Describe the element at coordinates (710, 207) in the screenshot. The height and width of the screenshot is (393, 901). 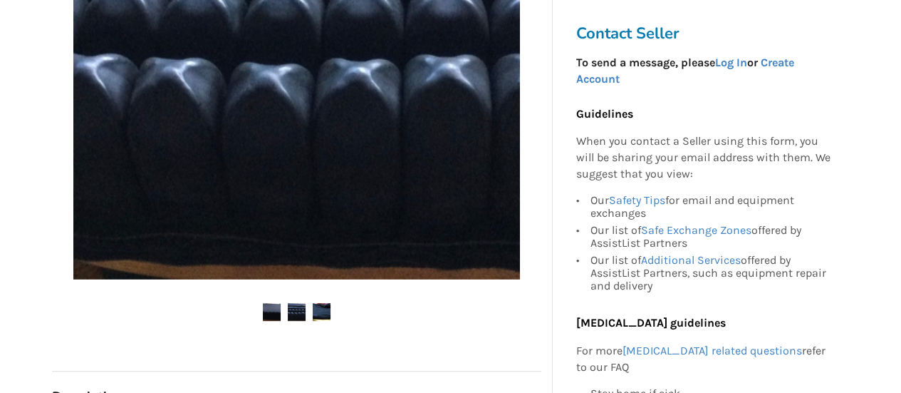
I see `div: Our for email and equipment exchanges` at that location.